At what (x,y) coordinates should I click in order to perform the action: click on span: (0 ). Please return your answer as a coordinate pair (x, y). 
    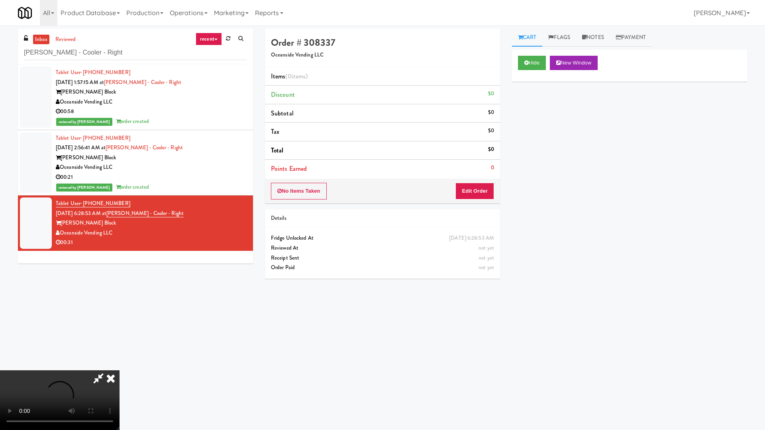
    Looking at the image, I should click on (296, 76).